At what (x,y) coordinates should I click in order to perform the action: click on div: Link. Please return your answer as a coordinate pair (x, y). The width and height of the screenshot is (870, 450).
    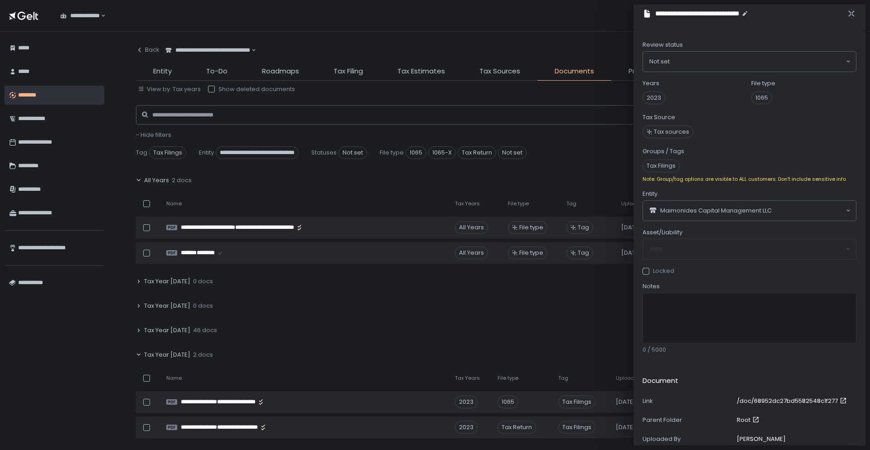
    Looking at the image, I should click on (688, 401).